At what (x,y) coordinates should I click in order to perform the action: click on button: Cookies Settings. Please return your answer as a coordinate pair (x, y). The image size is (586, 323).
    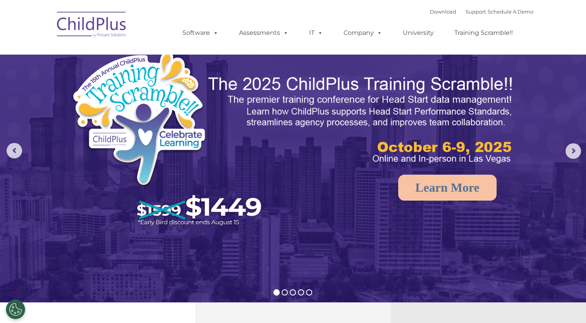
    Looking at the image, I should click on (16, 310).